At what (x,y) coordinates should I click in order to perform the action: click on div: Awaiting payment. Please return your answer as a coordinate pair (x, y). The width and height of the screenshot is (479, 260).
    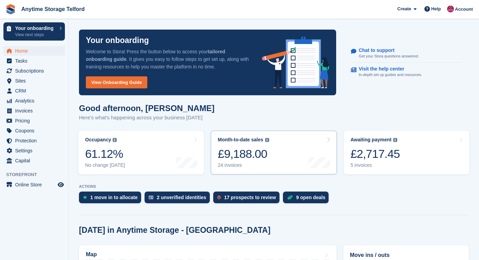
    Looking at the image, I should click on (371, 139).